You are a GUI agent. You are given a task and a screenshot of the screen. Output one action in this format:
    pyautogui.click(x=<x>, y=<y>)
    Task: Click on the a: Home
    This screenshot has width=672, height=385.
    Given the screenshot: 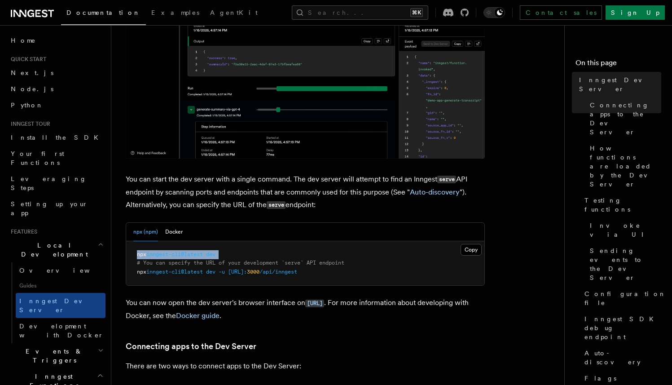 What is the action you would take?
    pyautogui.click(x=56, y=40)
    